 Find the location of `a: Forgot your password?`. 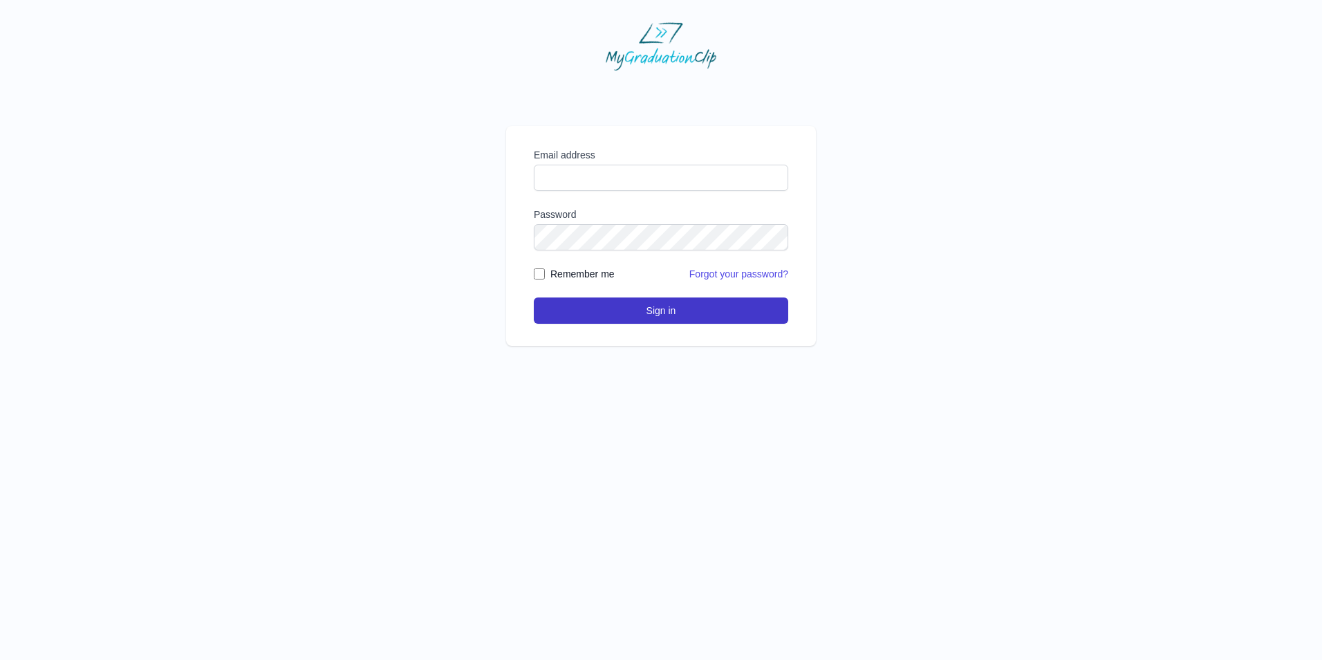

a: Forgot your password? is located at coordinates (738, 274).